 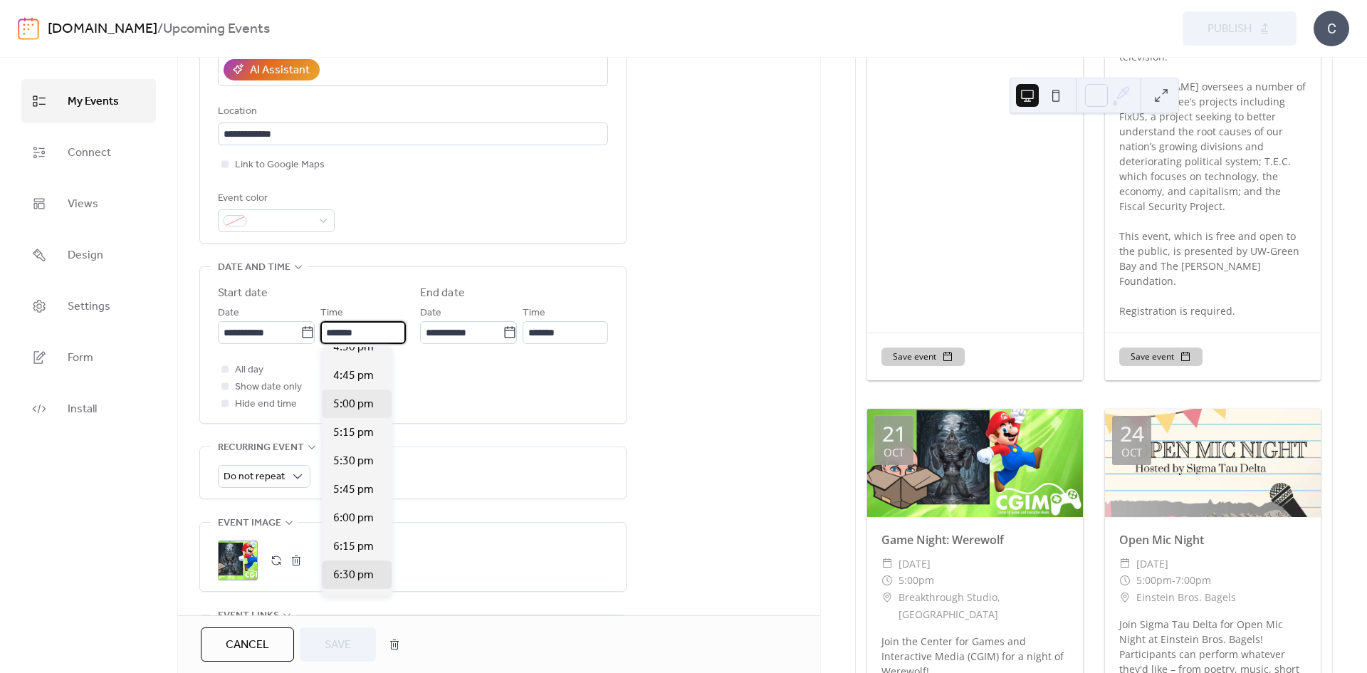 I want to click on span: My Events, so click(x=93, y=102).